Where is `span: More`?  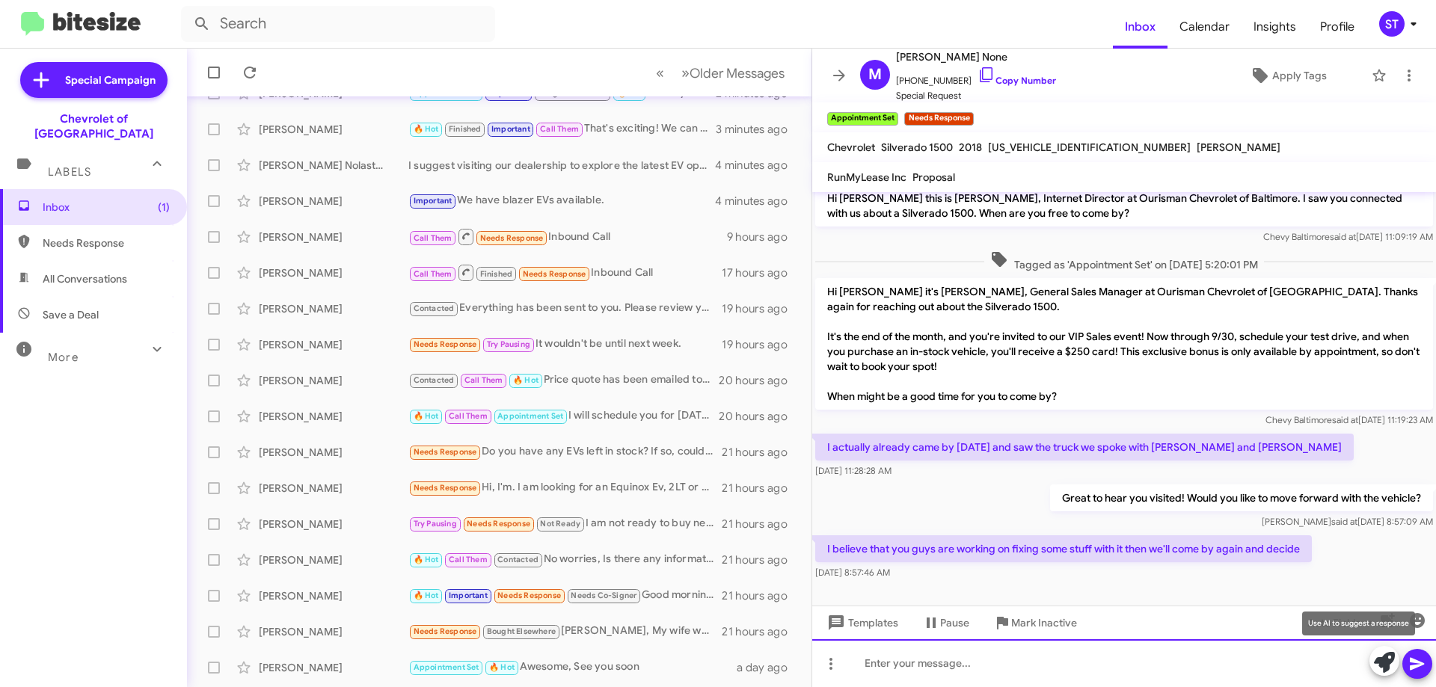 span: More is located at coordinates (63, 357).